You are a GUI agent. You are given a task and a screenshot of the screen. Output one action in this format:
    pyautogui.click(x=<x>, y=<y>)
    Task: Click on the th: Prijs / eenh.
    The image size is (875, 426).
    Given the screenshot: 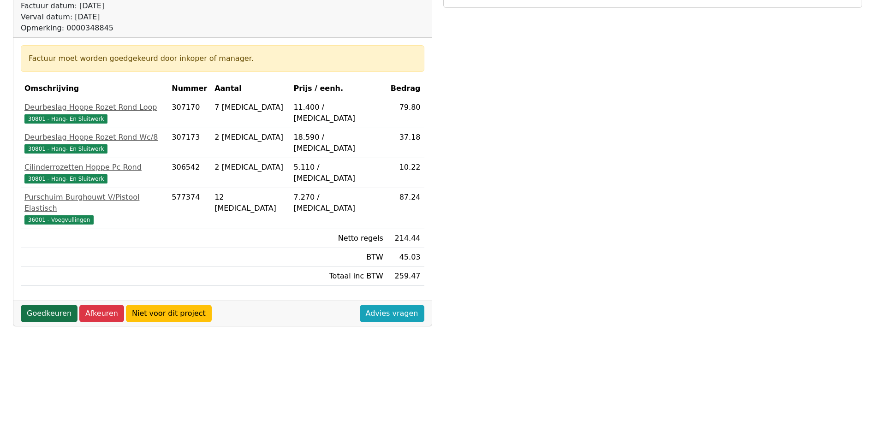 What is the action you would take?
    pyautogui.click(x=338, y=89)
    